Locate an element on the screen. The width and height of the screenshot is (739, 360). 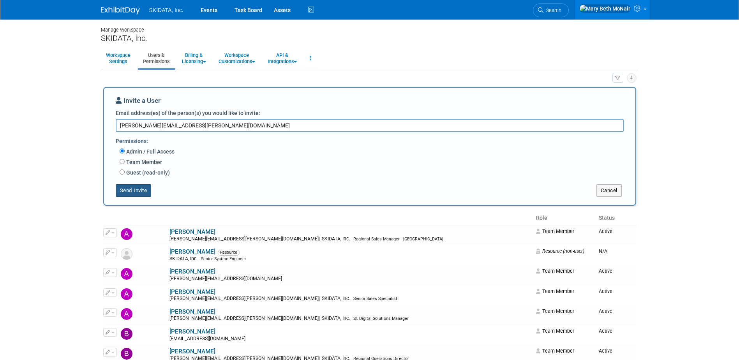
th: Role is located at coordinates (564, 218).